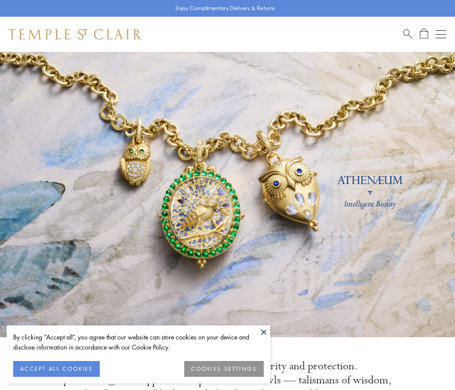  Describe the element at coordinates (423, 34) in the screenshot. I see `a: Open Shopping Bag` at that location.